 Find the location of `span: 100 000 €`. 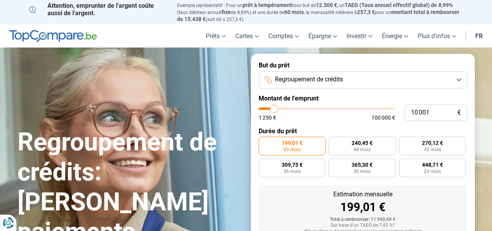

span: 100 000 € is located at coordinates (383, 117).